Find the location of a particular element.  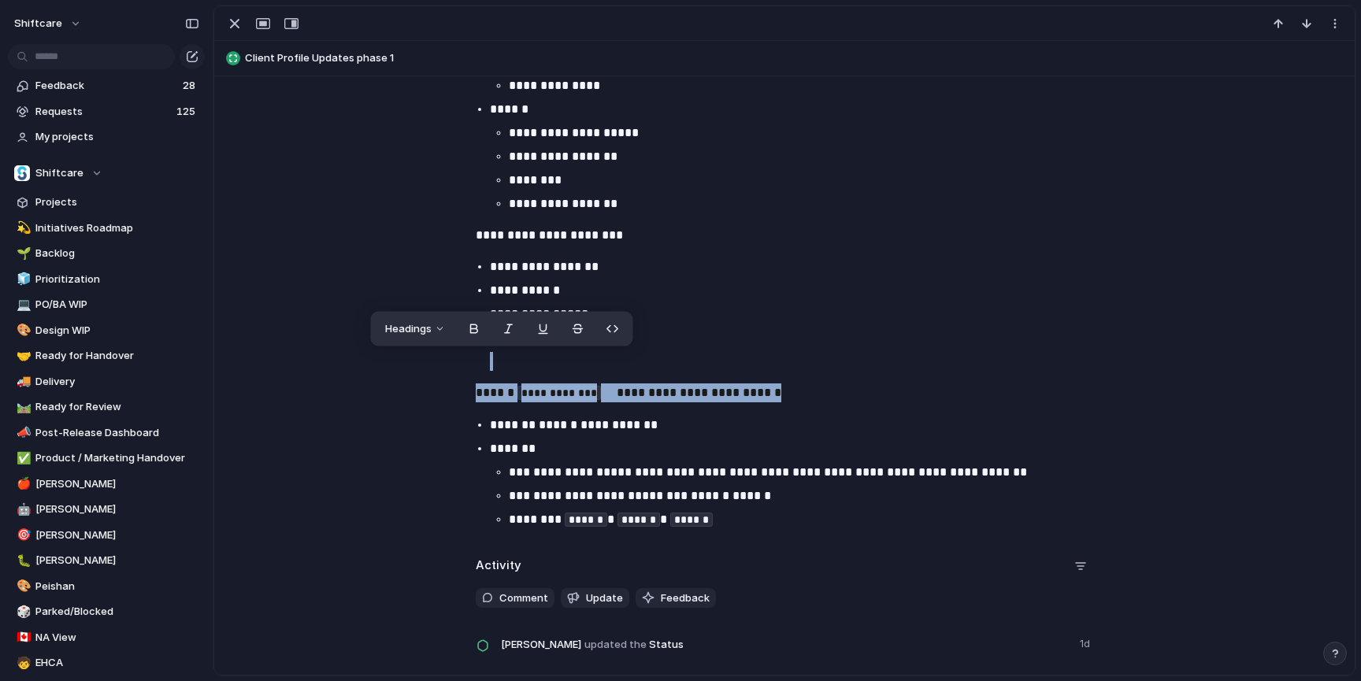

span: Prioritization is located at coordinates (117, 280).